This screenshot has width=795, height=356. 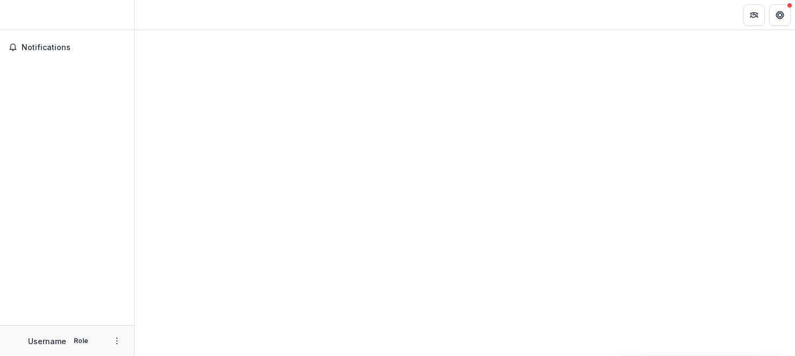 I want to click on p: Username, so click(x=47, y=341).